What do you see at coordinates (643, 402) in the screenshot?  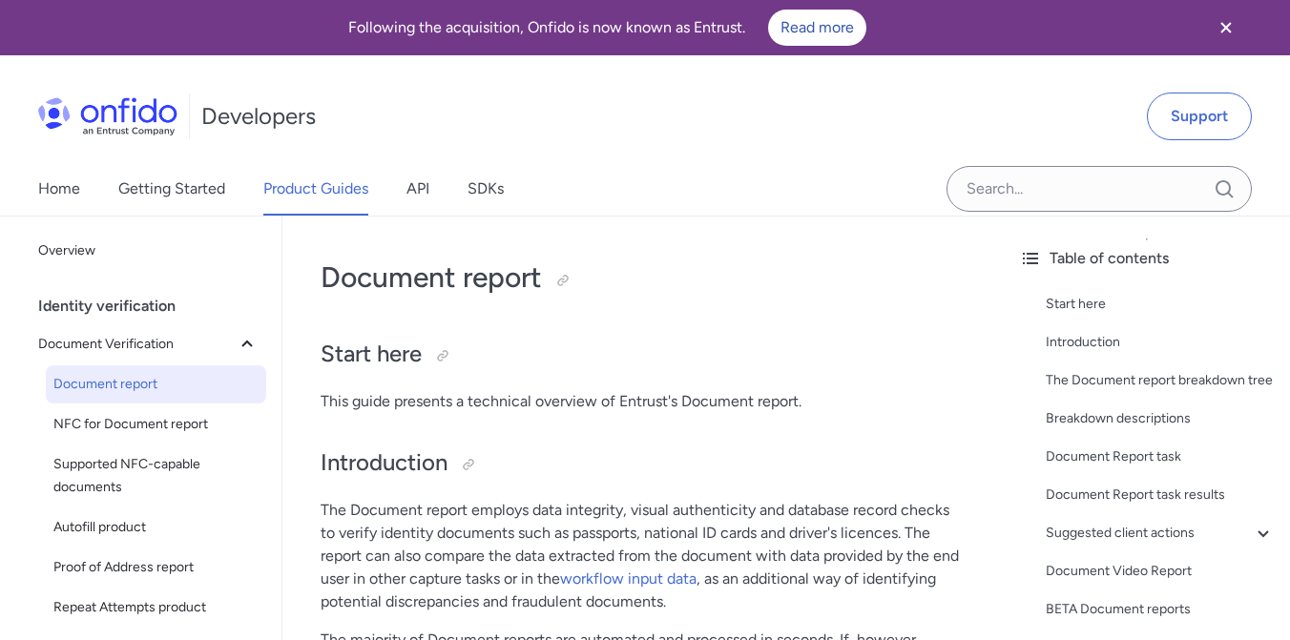 I see `p: This guide presents a technical overview of Entrust's Document report.` at bounding box center [643, 402].